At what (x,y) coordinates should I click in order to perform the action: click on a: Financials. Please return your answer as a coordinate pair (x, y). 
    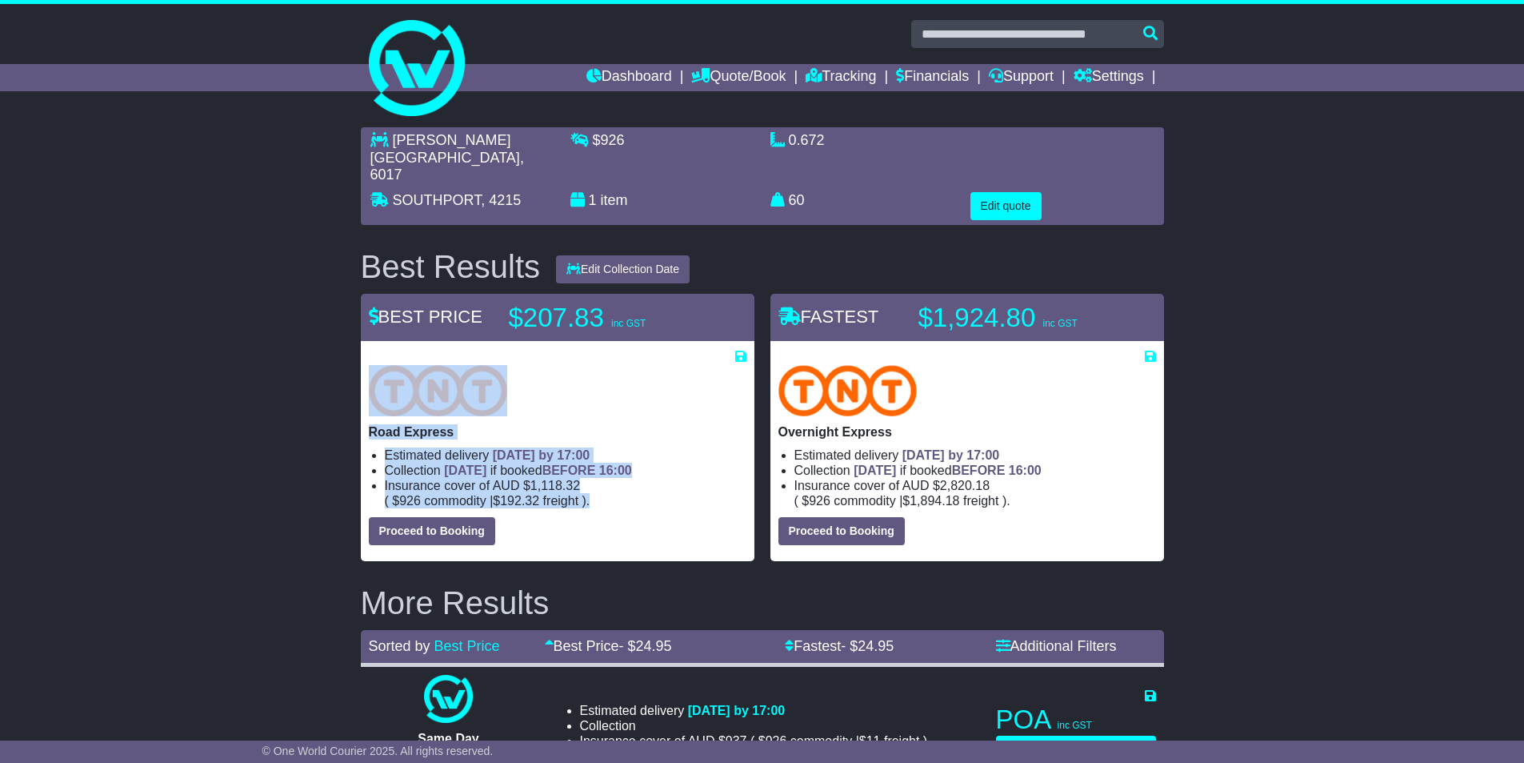
    Looking at the image, I should click on (932, 78).